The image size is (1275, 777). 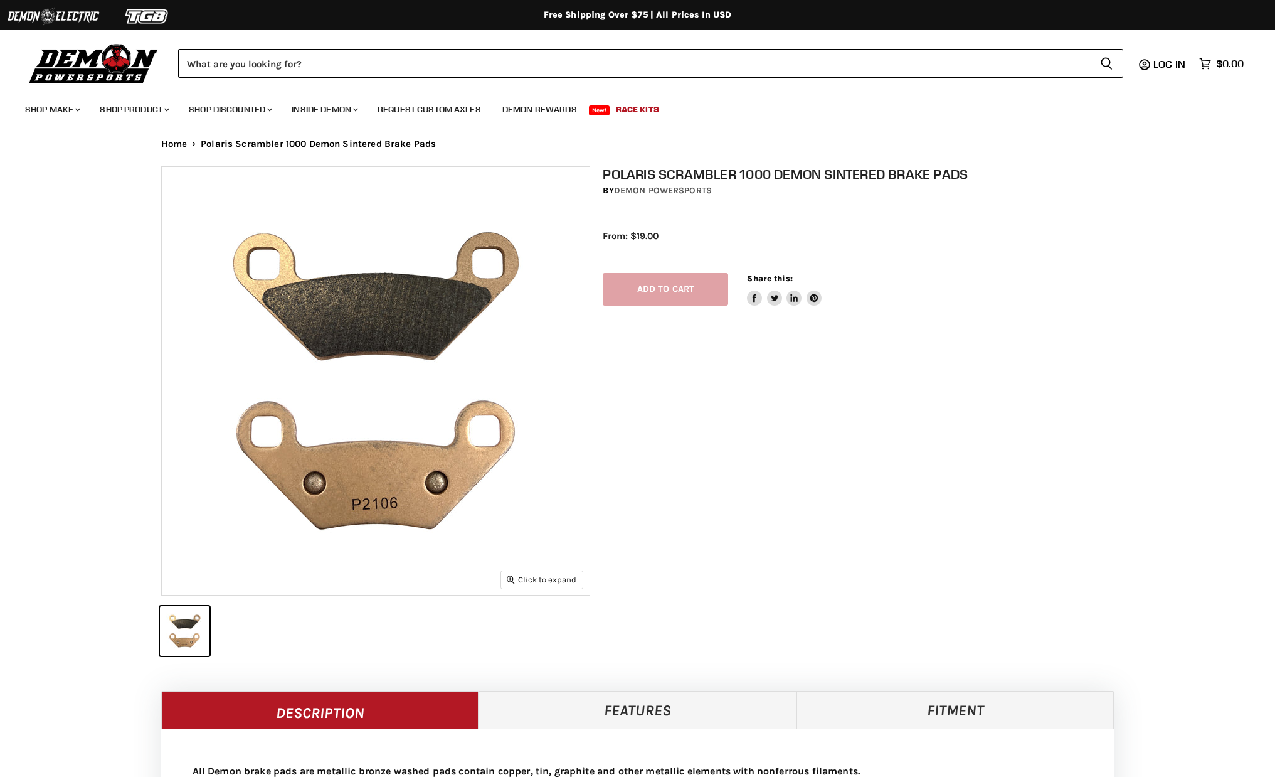 What do you see at coordinates (770, 278) in the screenshot?
I see `span: Share this:` at bounding box center [770, 278].